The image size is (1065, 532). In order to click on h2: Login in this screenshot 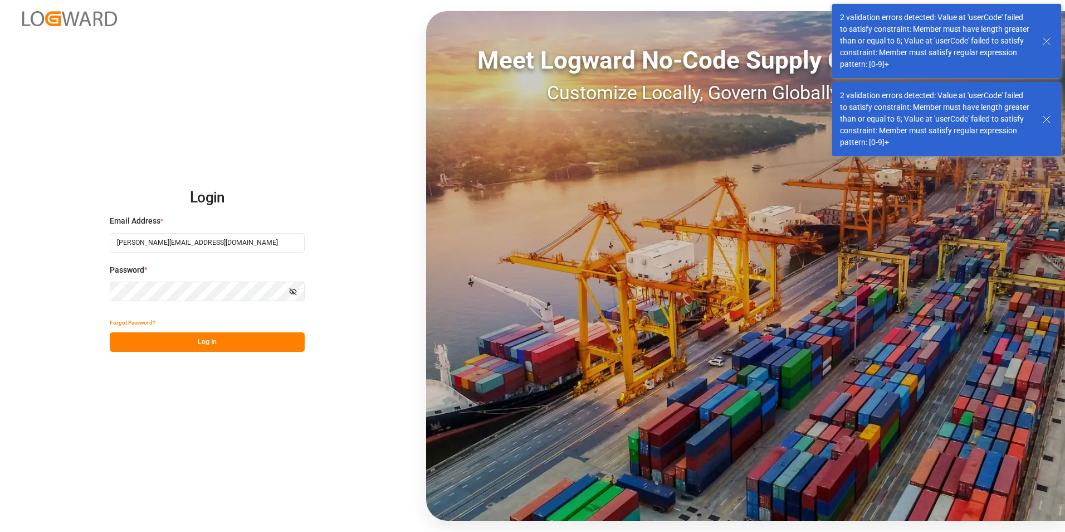, I will do `click(207, 198)`.